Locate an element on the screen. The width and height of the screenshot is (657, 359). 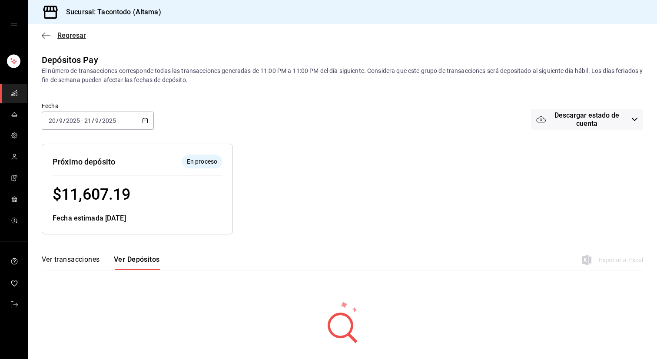
h3: Sucursal: Tacontodo (Altama) is located at coordinates (110, 12).